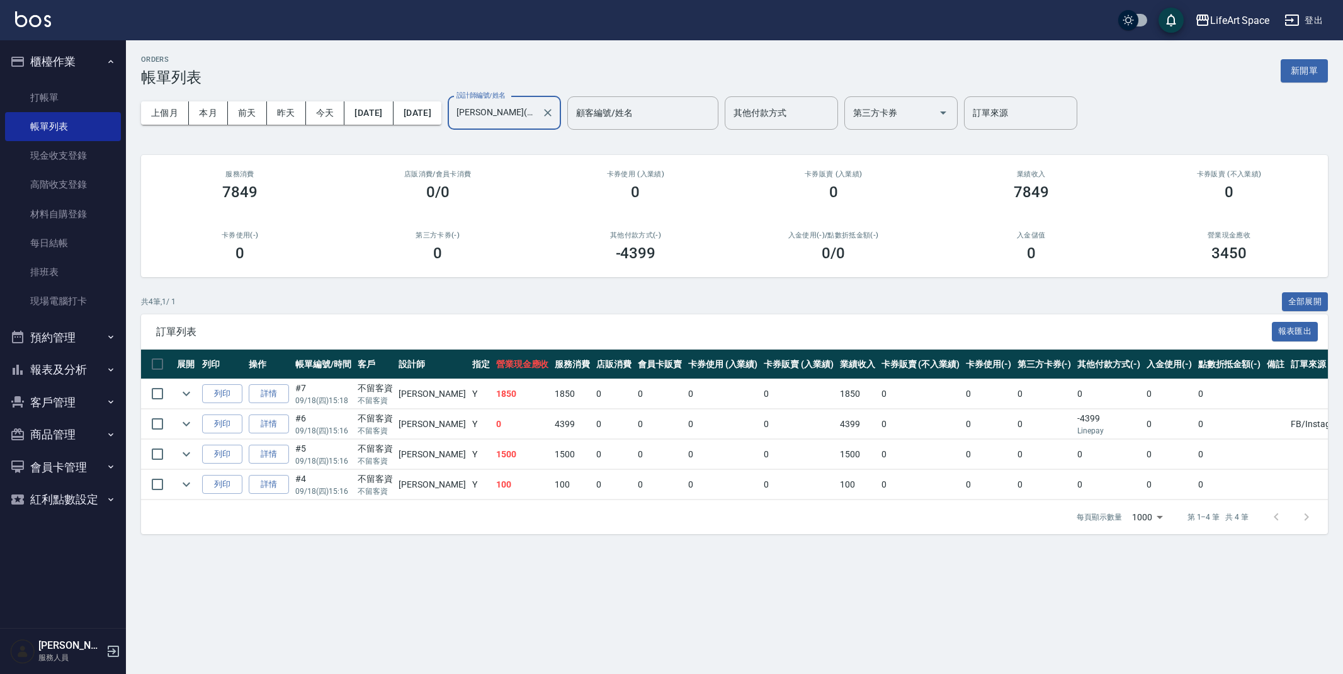 The height and width of the screenshot is (674, 1343). What do you see at coordinates (1045, 364) in the screenshot?
I see `th: 第三方卡券(-)` at bounding box center [1045, 364].